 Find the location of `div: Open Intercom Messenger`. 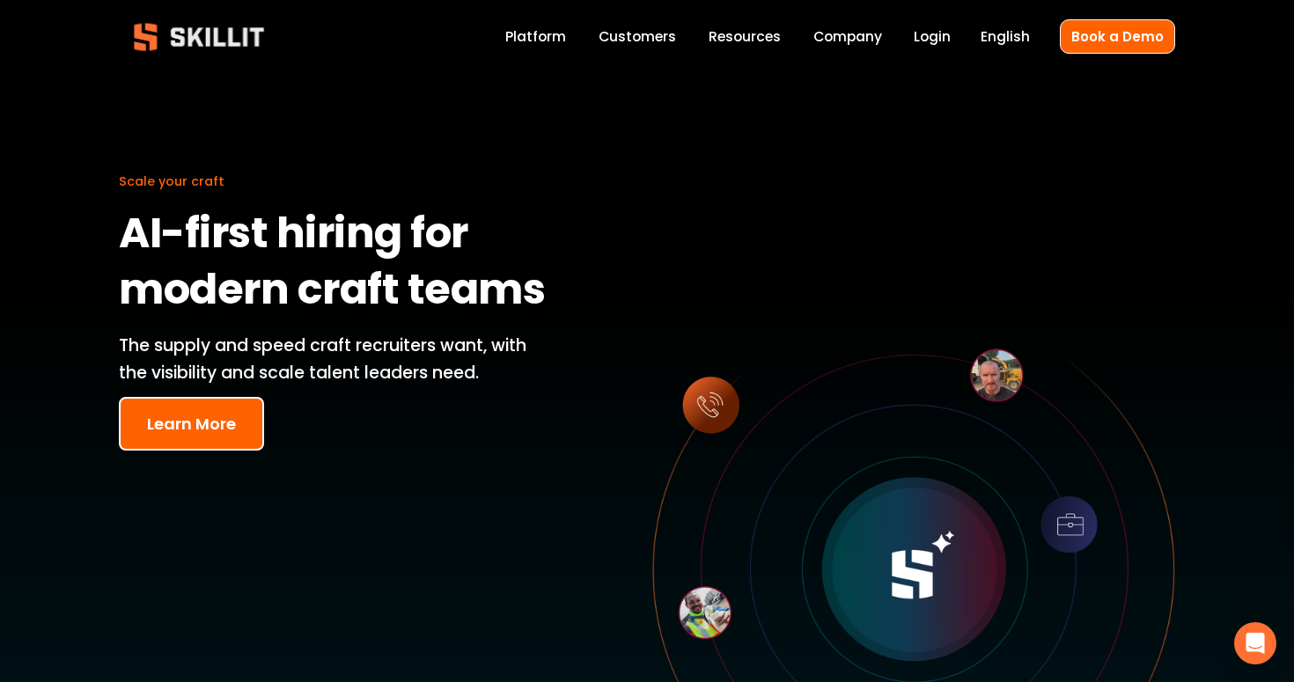

div: Open Intercom Messenger is located at coordinates (1255, 643).